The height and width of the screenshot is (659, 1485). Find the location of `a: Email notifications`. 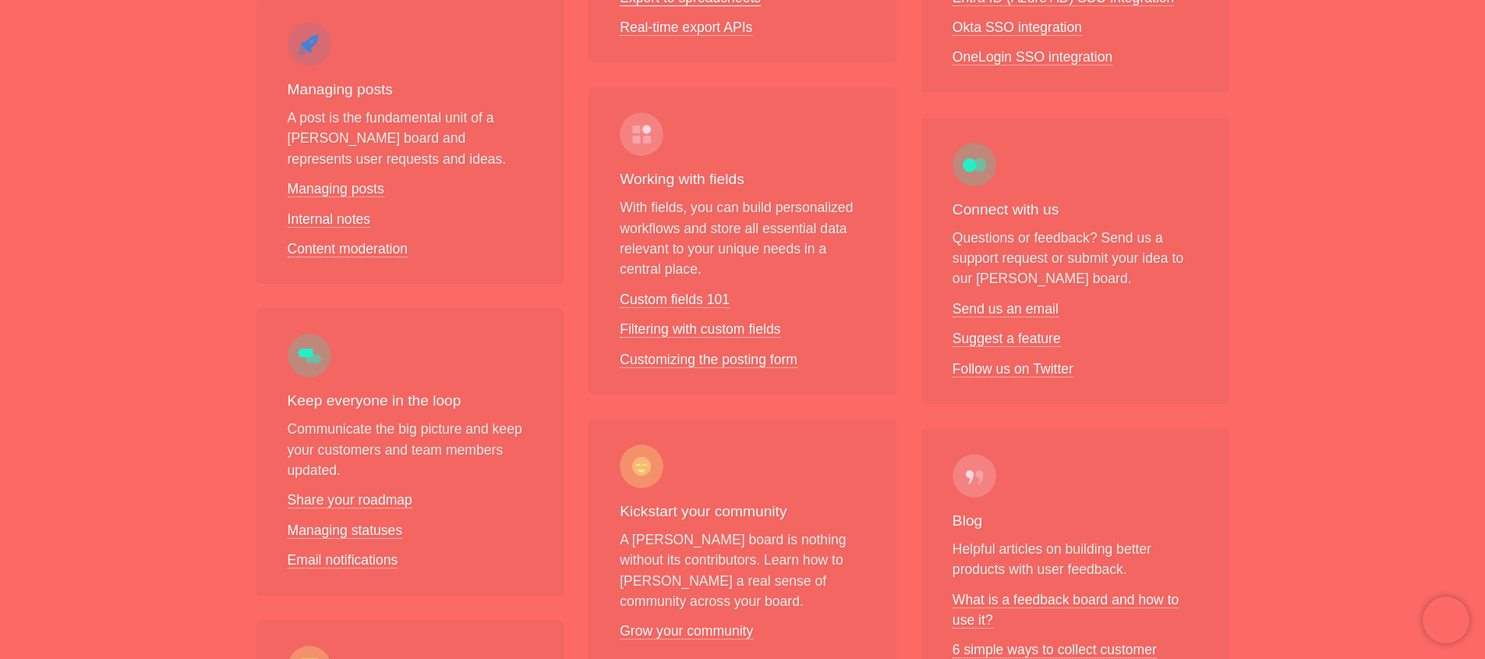

a: Email notifications is located at coordinates (343, 560).